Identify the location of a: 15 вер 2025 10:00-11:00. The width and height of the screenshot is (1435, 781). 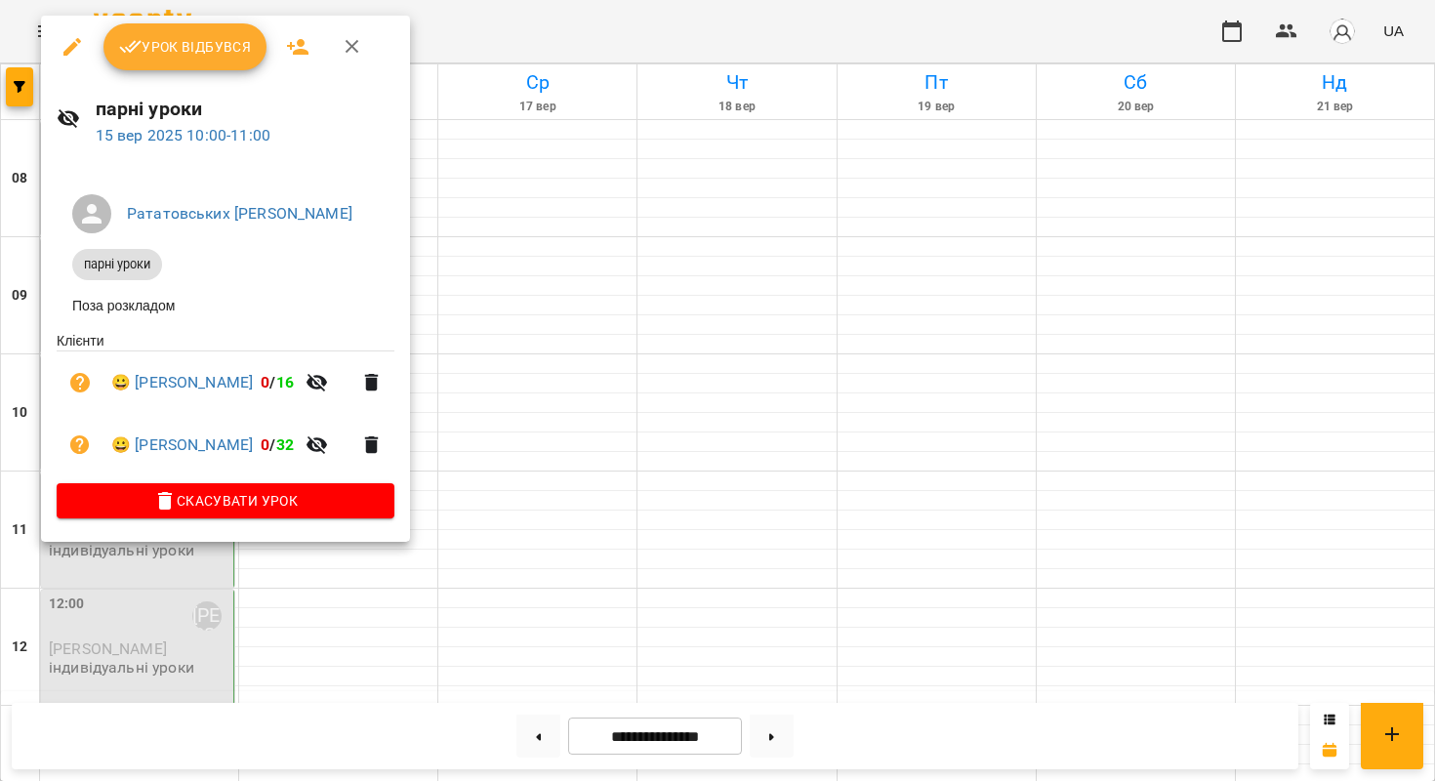
(183, 135).